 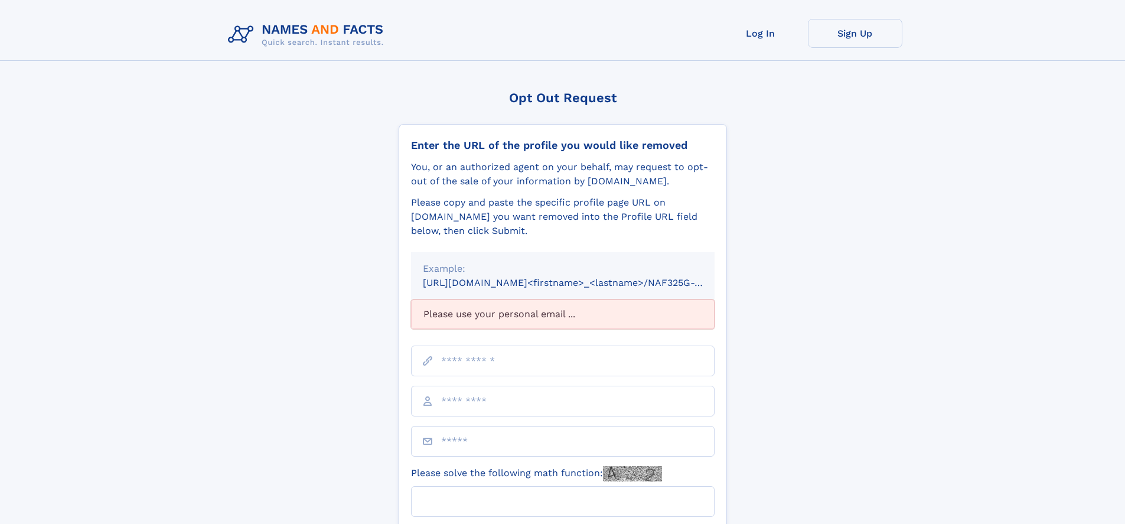 What do you see at coordinates (563, 269) in the screenshot?
I see `div: Example:` at bounding box center [563, 269].